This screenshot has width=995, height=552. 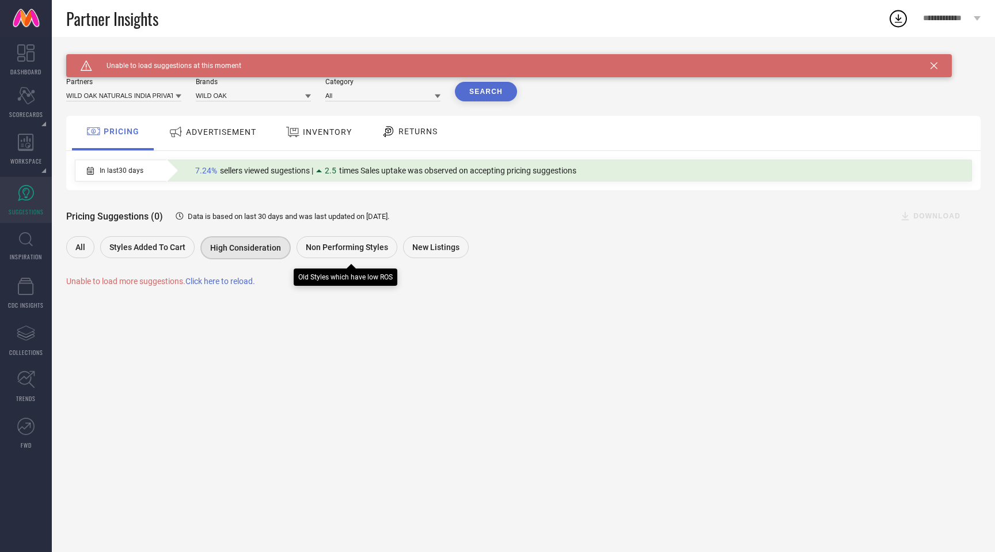 I want to click on span: Partner Insights, so click(x=112, y=18).